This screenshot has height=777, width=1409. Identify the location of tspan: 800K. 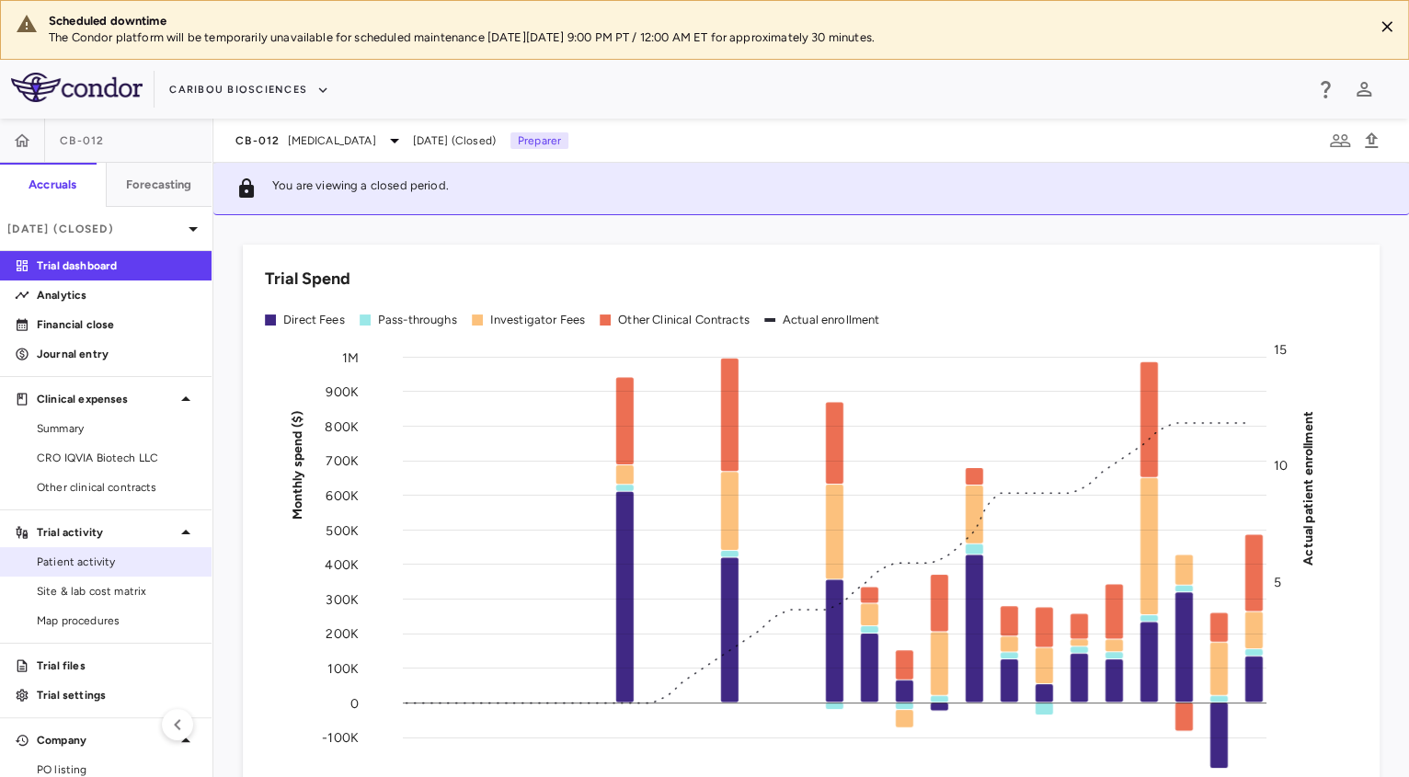
(341, 426).